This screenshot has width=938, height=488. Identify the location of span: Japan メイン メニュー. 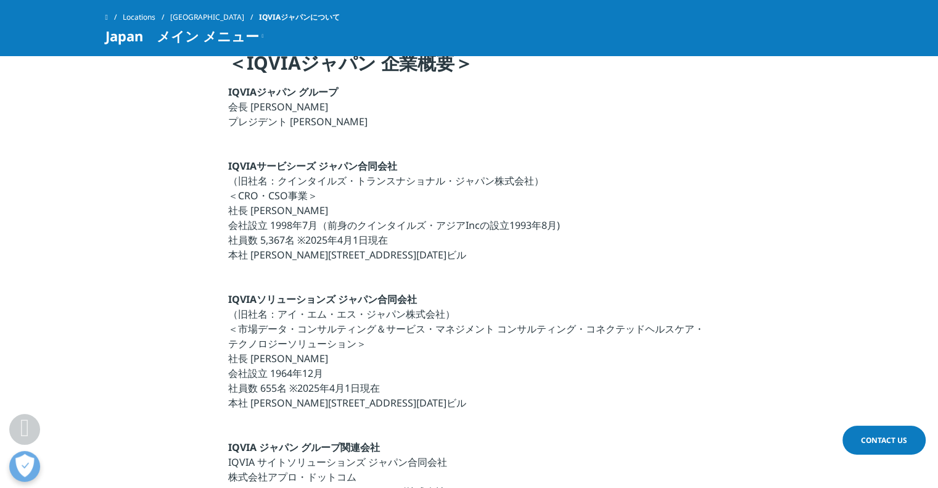
(182, 36).